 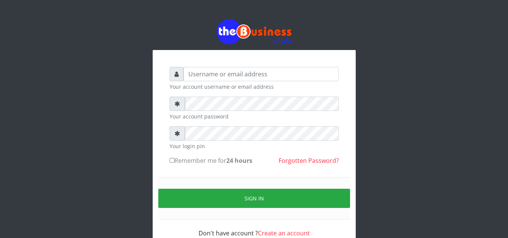 I want to click on input: Remember me for24 hours, so click(x=172, y=160).